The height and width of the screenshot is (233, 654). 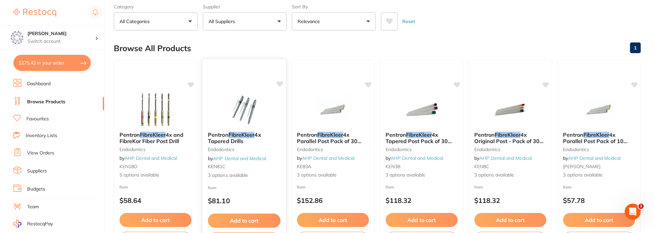 What do you see at coordinates (33, 224) in the screenshot?
I see `a: RestocqPay` at bounding box center [33, 224].